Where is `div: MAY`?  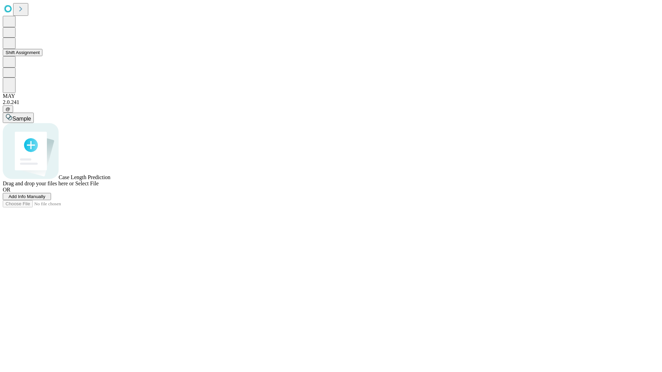 div: MAY is located at coordinates (331, 96).